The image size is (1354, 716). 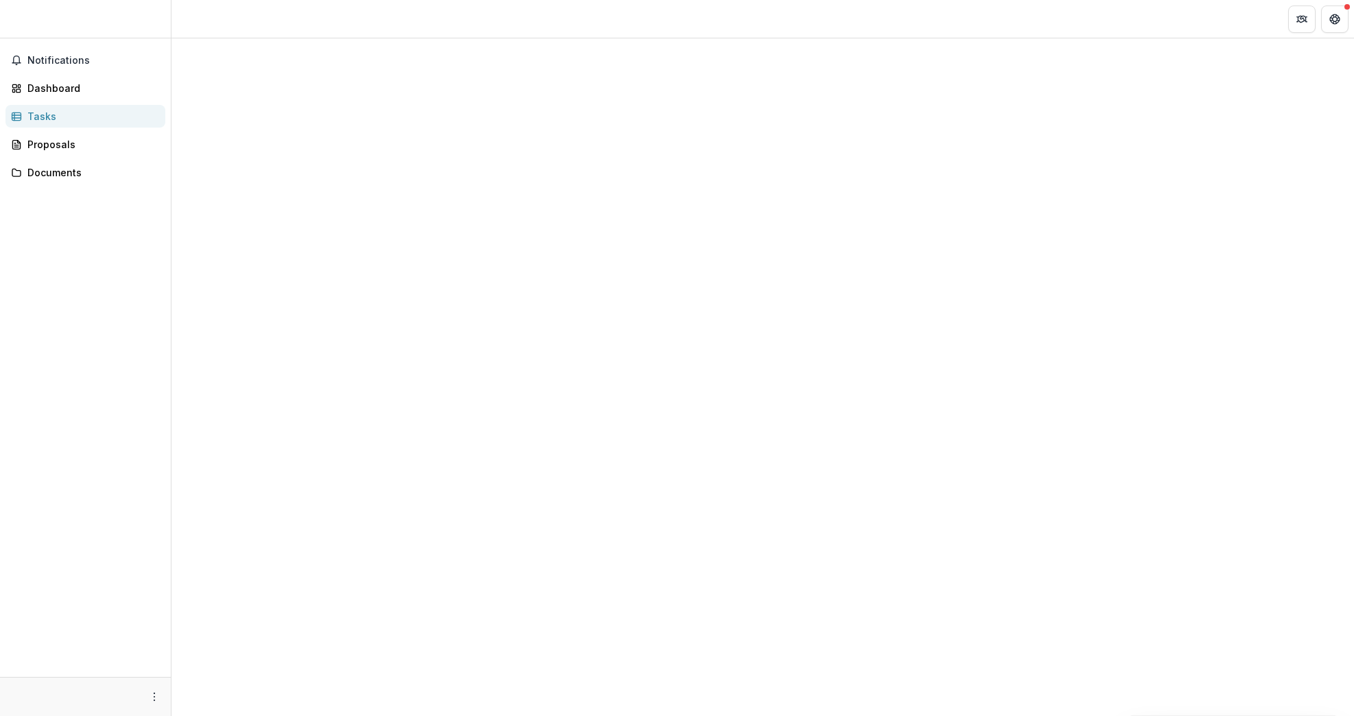 What do you see at coordinates (91, 88) in the screenshot?
I see `div: Dashboard` at bounding box center [91, 88].